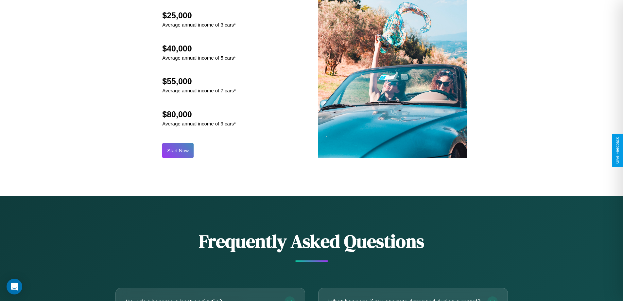 Image resolution: width=623 pixels, height=301 pixels. What do you see at coordinates (199, 58) in the screenshot?
I see `p: Average annual income of 5 cars*` at bounding box center [199, 58].